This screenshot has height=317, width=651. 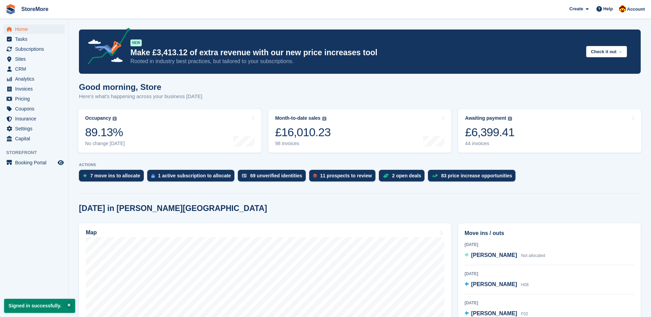 I want to click on div: Month-to-date sales, so click(x=298, y=118).